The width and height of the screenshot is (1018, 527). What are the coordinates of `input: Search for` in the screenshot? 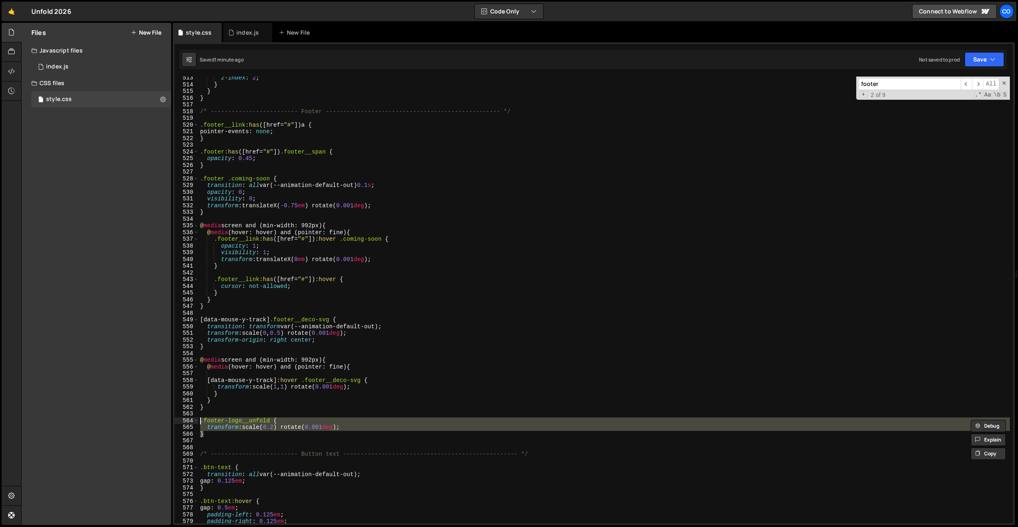 It's located at (909, 84).